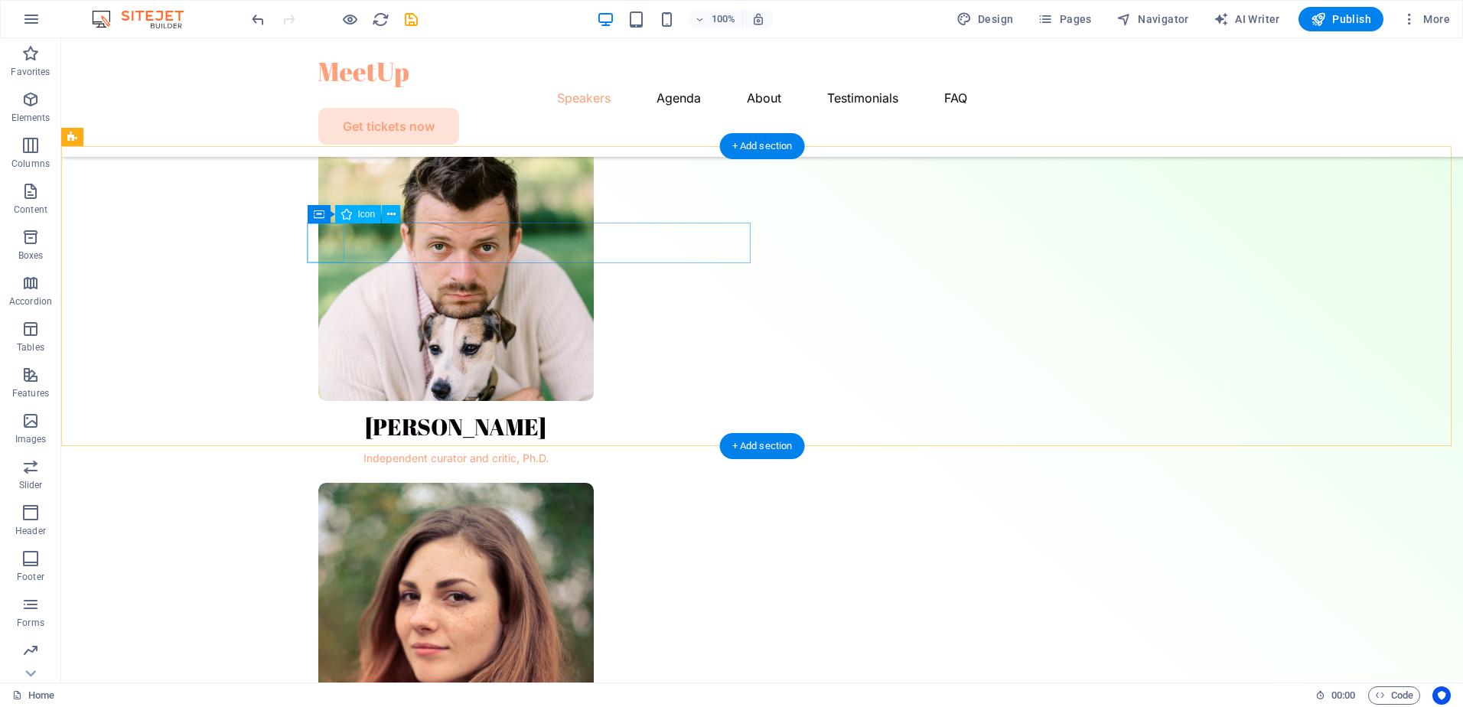  What do you see at coordinates (411, 19) in the screenshot?
I see `i: Save (Ctrl+S)` at bounding box center [411, 19].